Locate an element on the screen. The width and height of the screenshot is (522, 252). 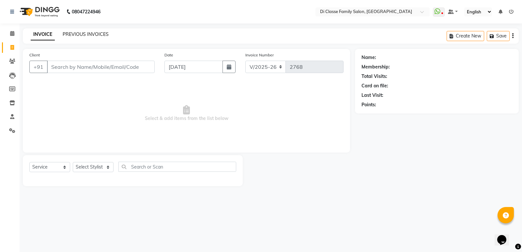
div: Membership: is located at coordinates (375, 67).